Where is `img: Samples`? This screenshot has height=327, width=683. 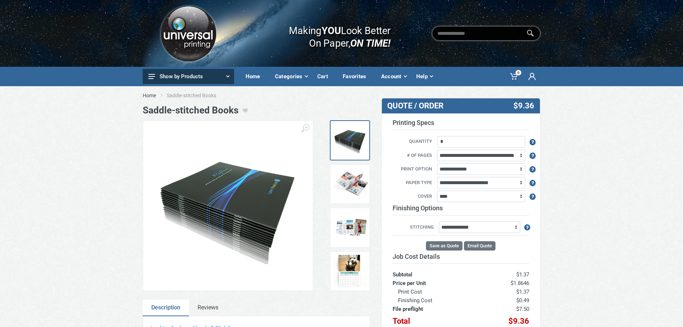 img: Samples is located at coordinates (350, 227).